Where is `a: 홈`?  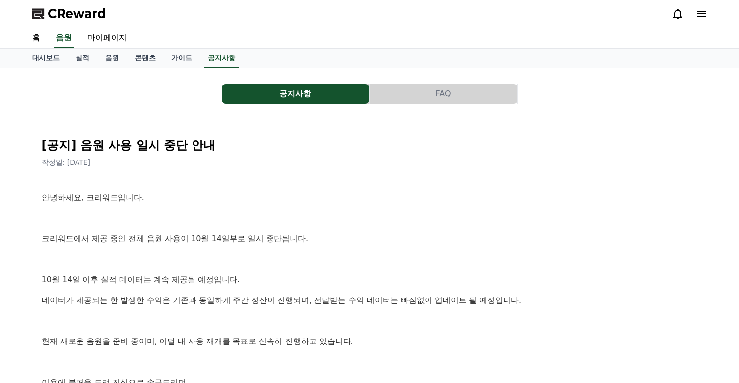
a: 홈 is located at coordinates (36, 38).